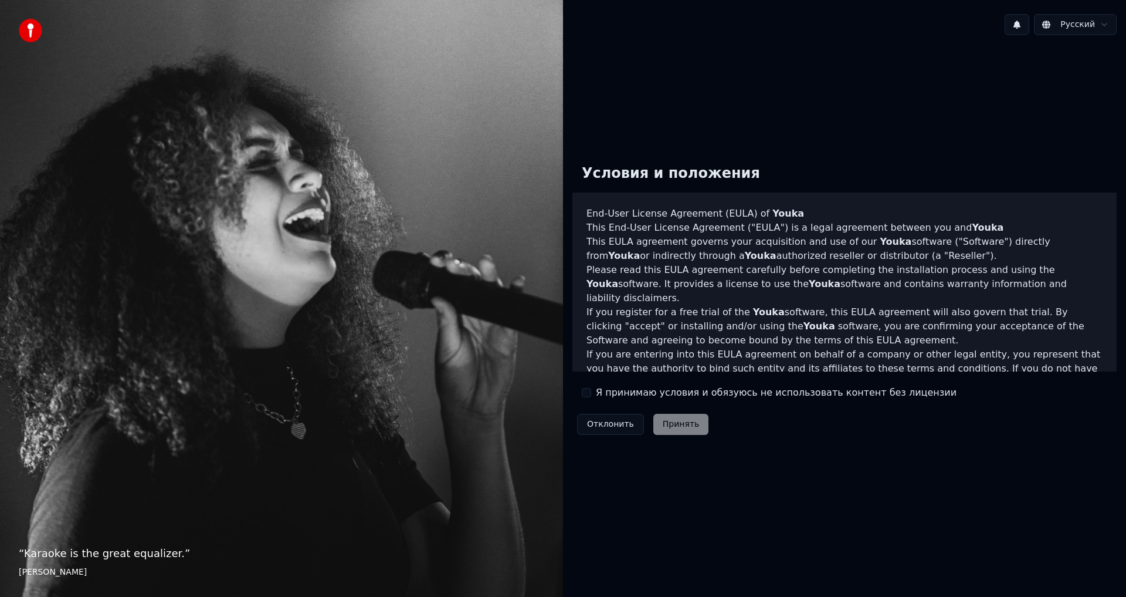 This screenshot has height=597, width=1126. What do you see at coordinates (776, 393) in the screenshot?
I see `label: Я принимаю условия и обязуюсь не использовать контент без лицензии` at bounding box center [776, 393].